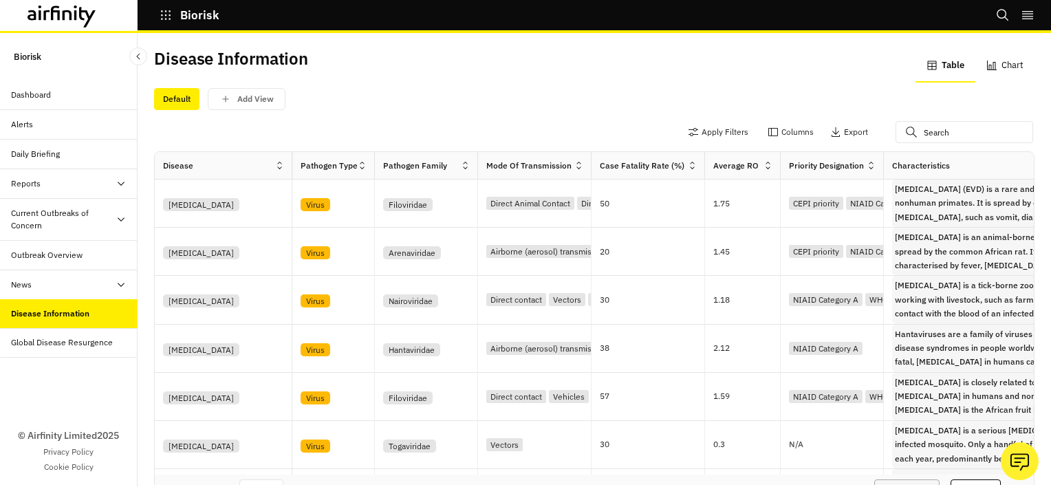 This screenshot has width=1051, height=487. I want to click on button: Chart, so click(1005, 66).